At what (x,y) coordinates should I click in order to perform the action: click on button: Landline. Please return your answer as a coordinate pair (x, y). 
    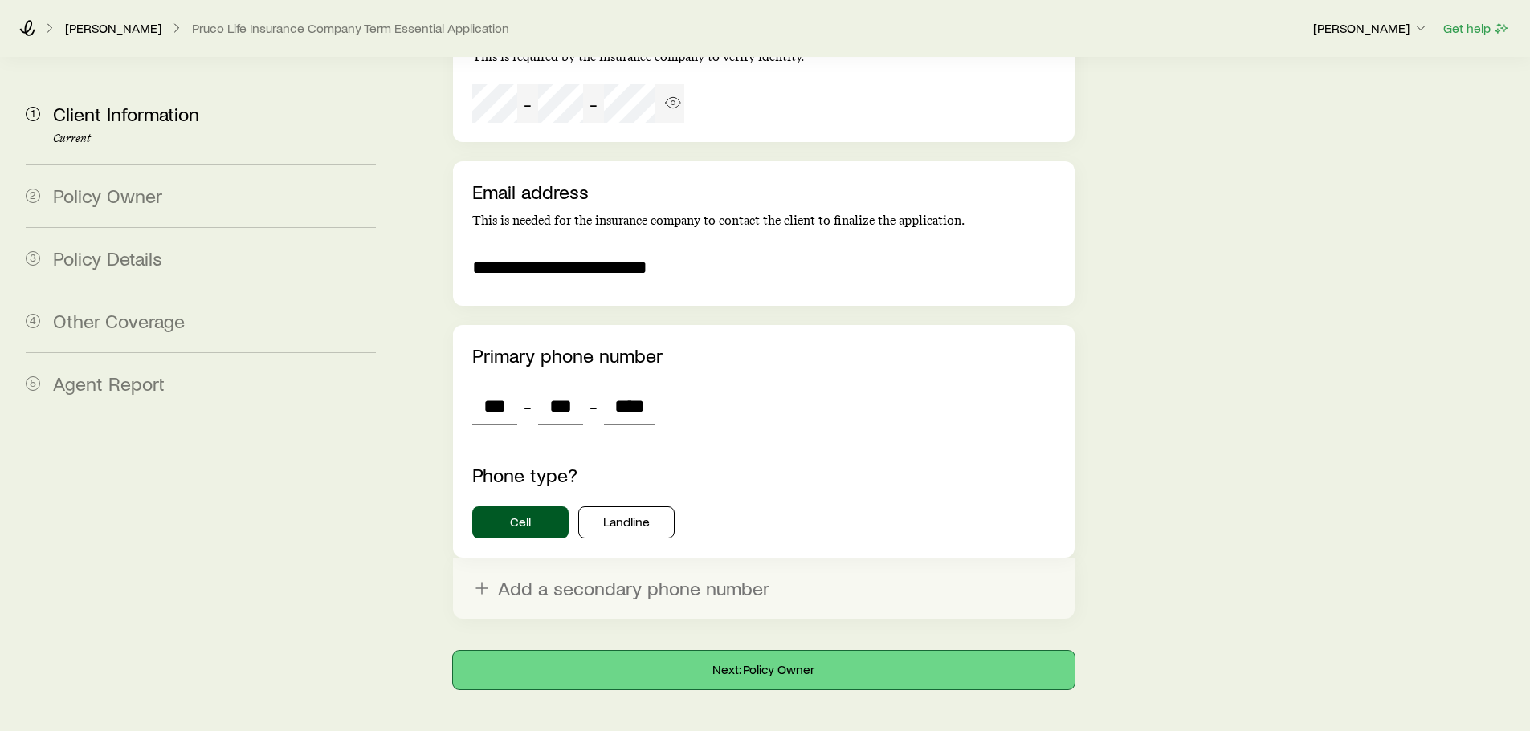
    Looking at the image, I should click on (626, 523).